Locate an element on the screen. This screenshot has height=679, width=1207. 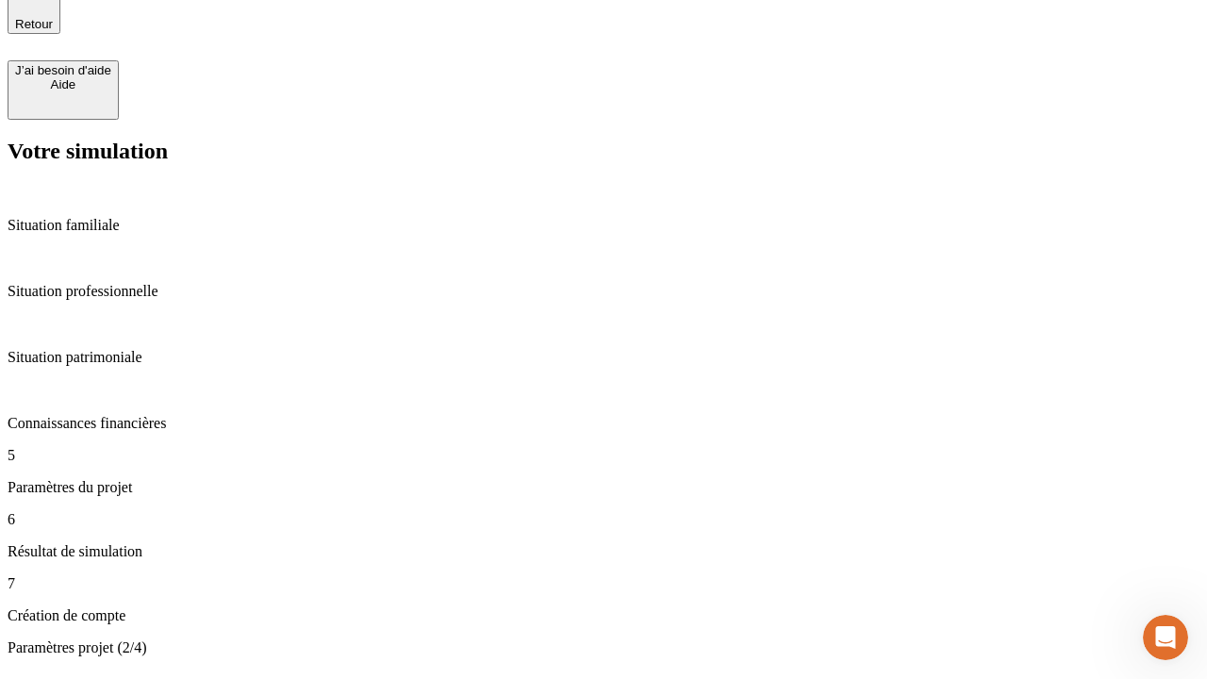
p: Résultat de simulation is located at coordinates (603, 551).